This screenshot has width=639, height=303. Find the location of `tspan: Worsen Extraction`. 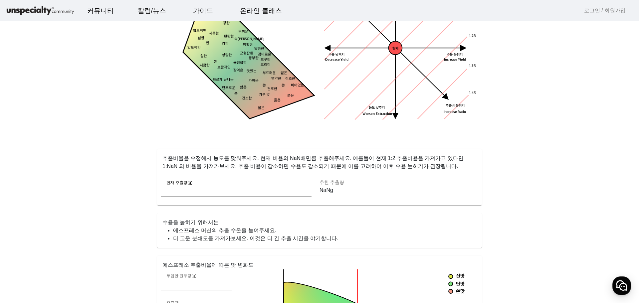

tspan: Worsen Extraction is located at coordinates (377, 114).